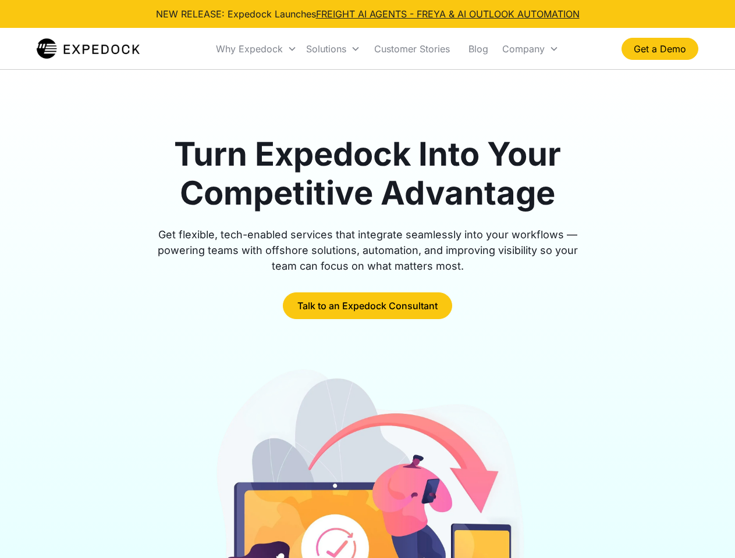 The width and height of the screenshot is (735, 558). Describe the element at coordinates (88, 49) in the screenshot. I see `img: Expedock Logo` at that location.